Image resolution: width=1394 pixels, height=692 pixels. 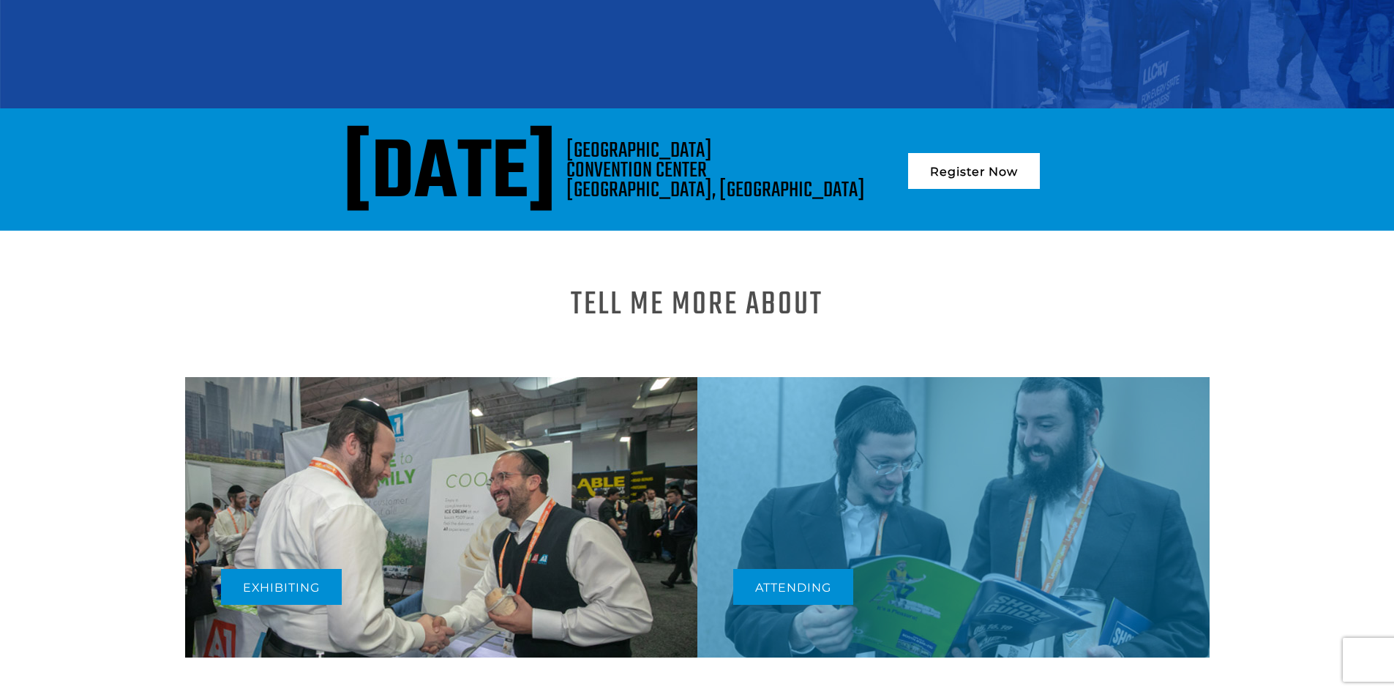 What do you see at coordinates (793, 586) in the screenshot?
I see `a: Attending` at bounding box center [793, 586].